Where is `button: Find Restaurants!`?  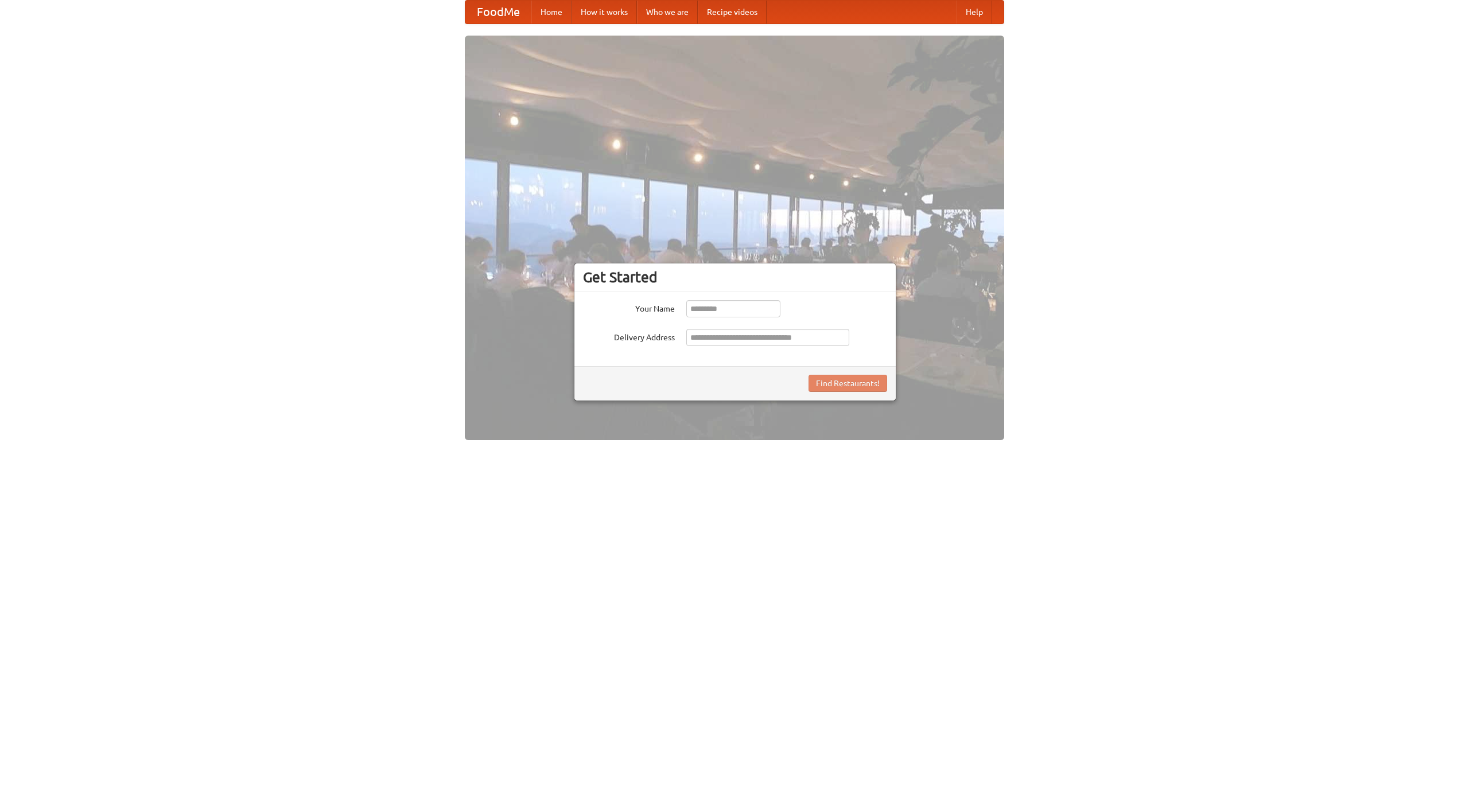
button: Find Restaurants! is located at coordinates (848, 383).